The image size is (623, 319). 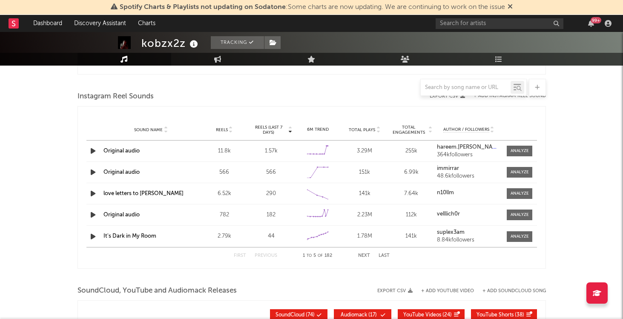 What do you see at coordinates (448, 214) in the screenshot?
I see `strong: velllich0r` at bounding box center [448, 214].